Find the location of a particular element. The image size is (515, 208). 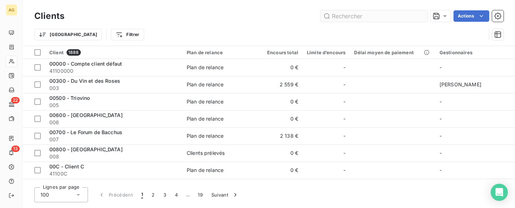

button: 19 is located at coordinates (200, 195).